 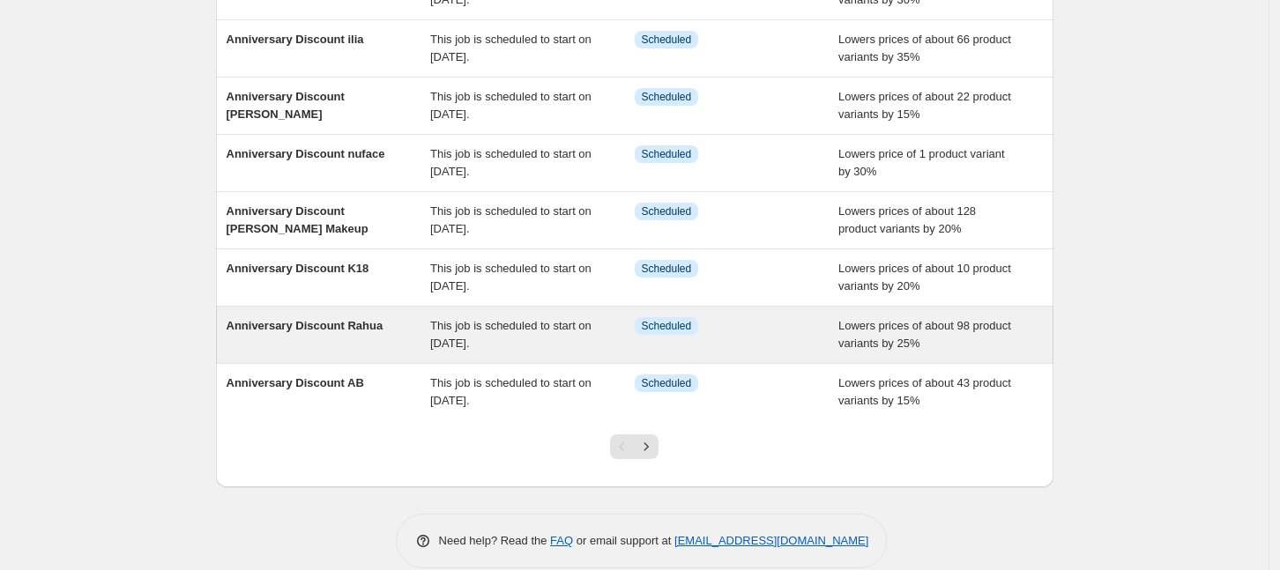 I want to click on nav: Pagination, so click(x=634, y=447).